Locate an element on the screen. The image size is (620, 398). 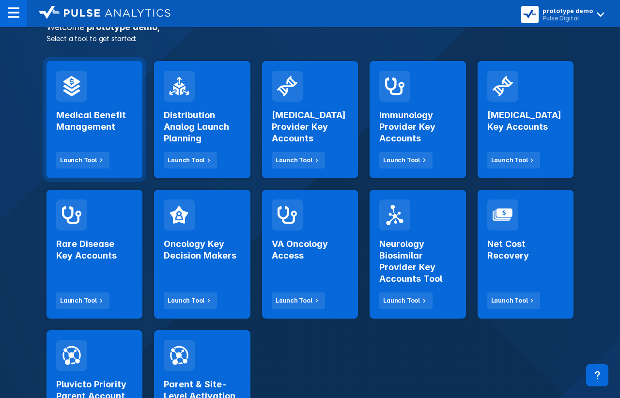
img: menu button is located at coordinates (530, 15).